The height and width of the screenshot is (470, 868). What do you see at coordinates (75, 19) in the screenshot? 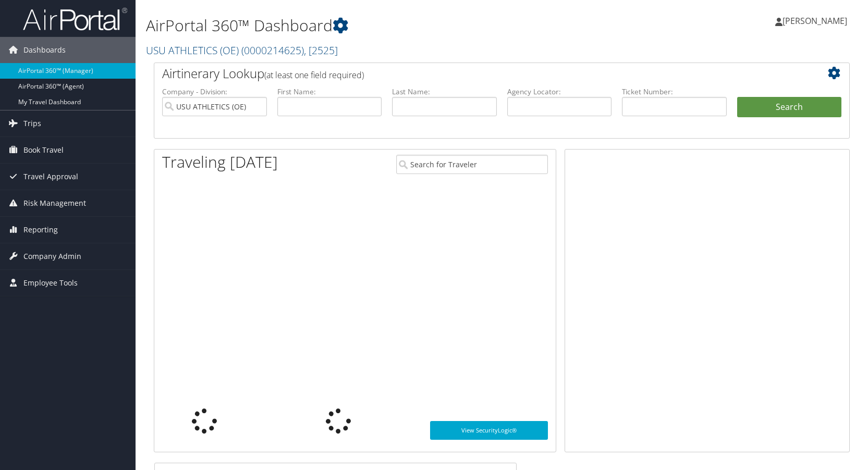
I see `img: airportal-logo.png` at bounding box center [75, 19].